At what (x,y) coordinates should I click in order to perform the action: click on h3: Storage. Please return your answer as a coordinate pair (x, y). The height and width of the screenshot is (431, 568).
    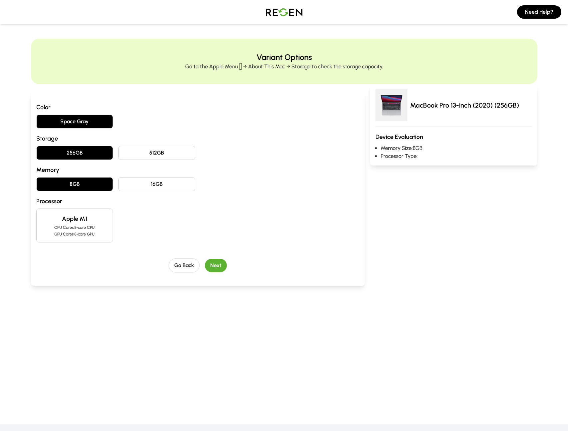
    Looking at the image, I should click on (198, 139).